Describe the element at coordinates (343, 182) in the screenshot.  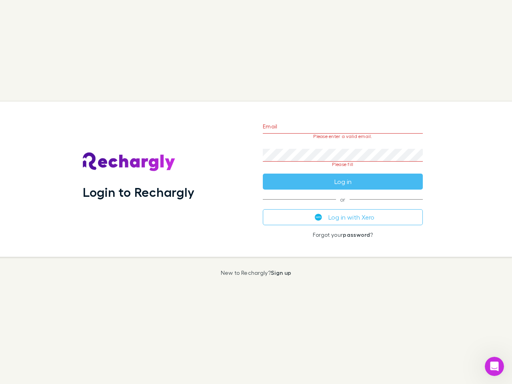
I see `button: Log in` at that location.